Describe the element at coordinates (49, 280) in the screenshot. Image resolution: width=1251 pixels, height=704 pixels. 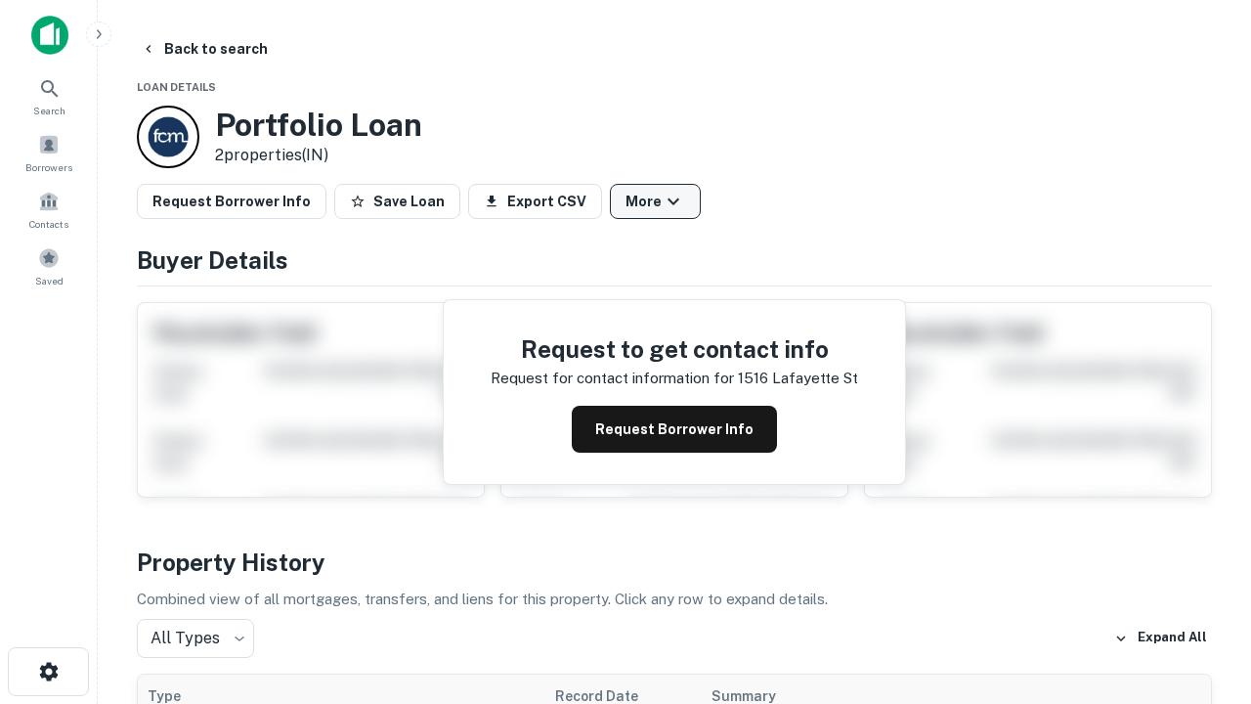
I see `span: Saved` at that location.